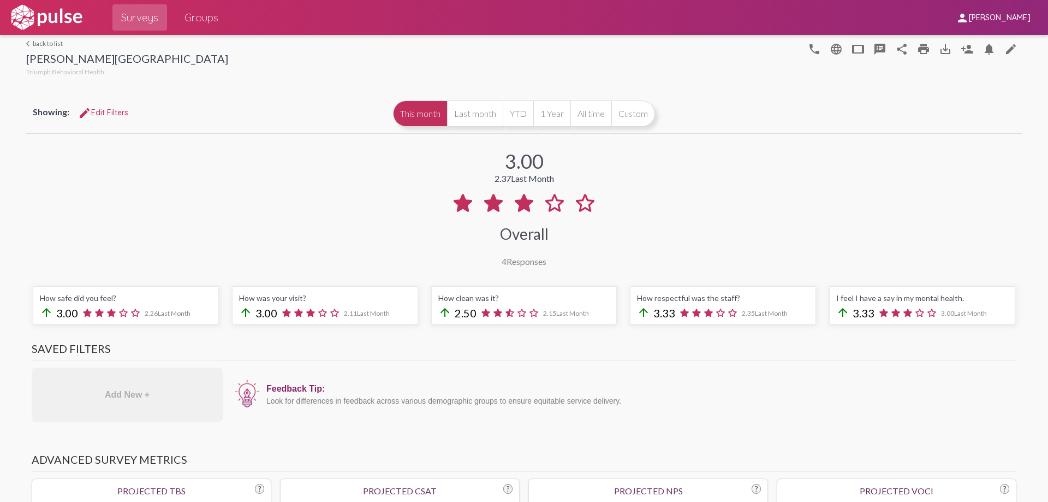 This screenshot has height=502, width=1048. Describe the element at coordinates (967, 49) in the screenshot. I see `button: Person` at that location.